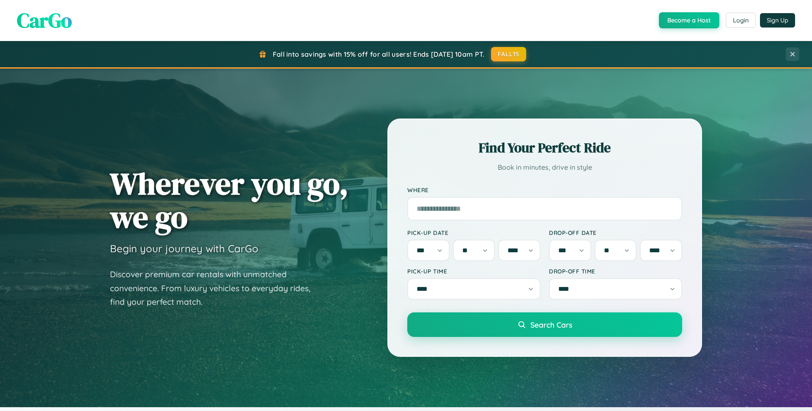  I want to click on button: Search Cars, so click(545, 324).